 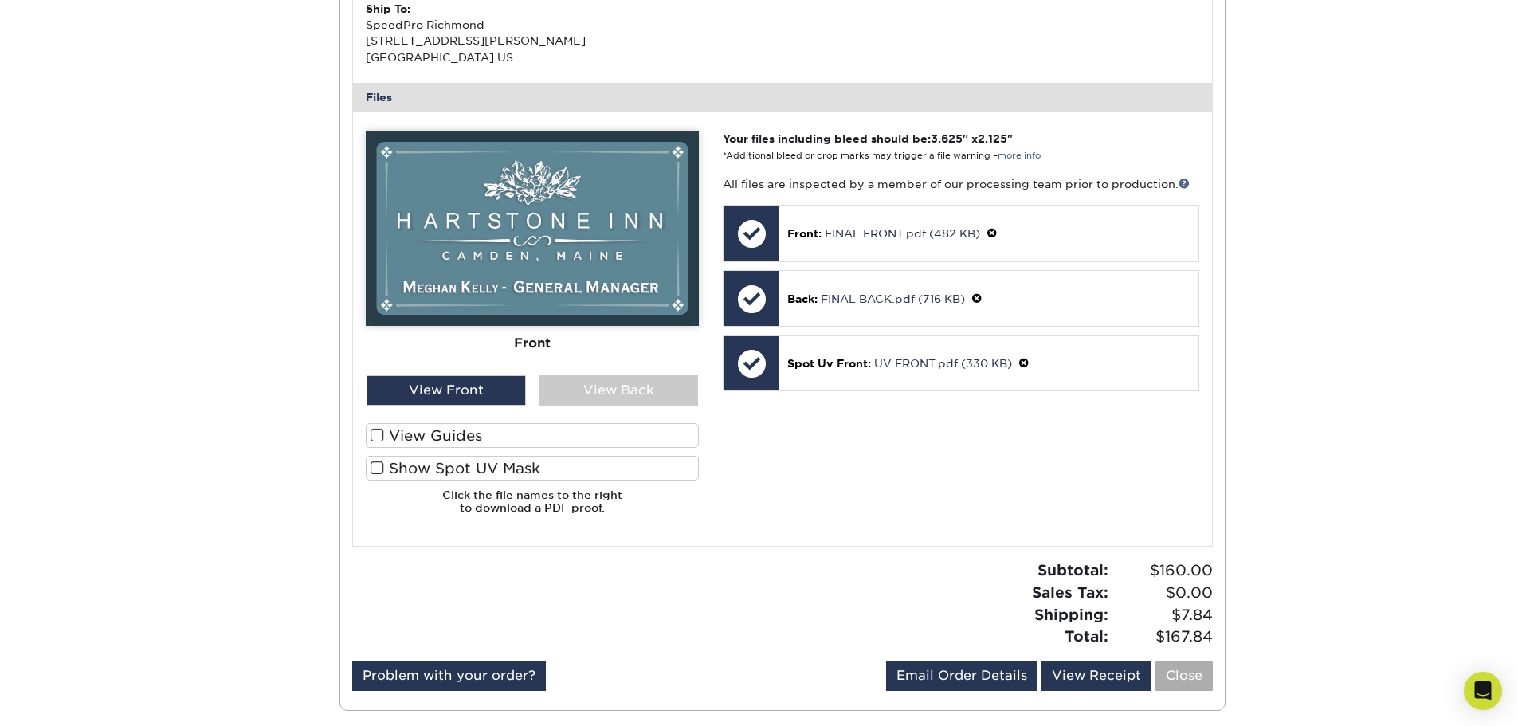 What do you see at coordinates (942, 363) in the screenshot?
I see `a: UV FRONT.pdf (330 KB)` at bounding box center [942, 363].